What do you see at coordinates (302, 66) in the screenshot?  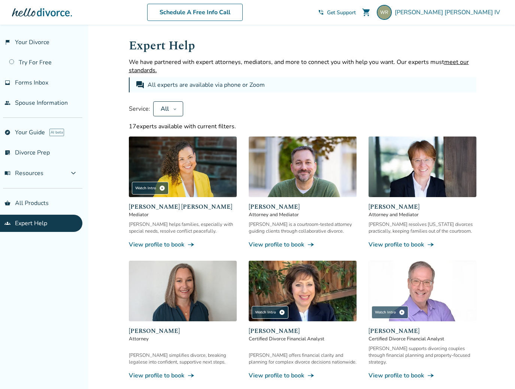 I see `p: We have partnered with expert attorneys, mediators, and more to connect you with help you want. O...` at bounding box center [302, 66].